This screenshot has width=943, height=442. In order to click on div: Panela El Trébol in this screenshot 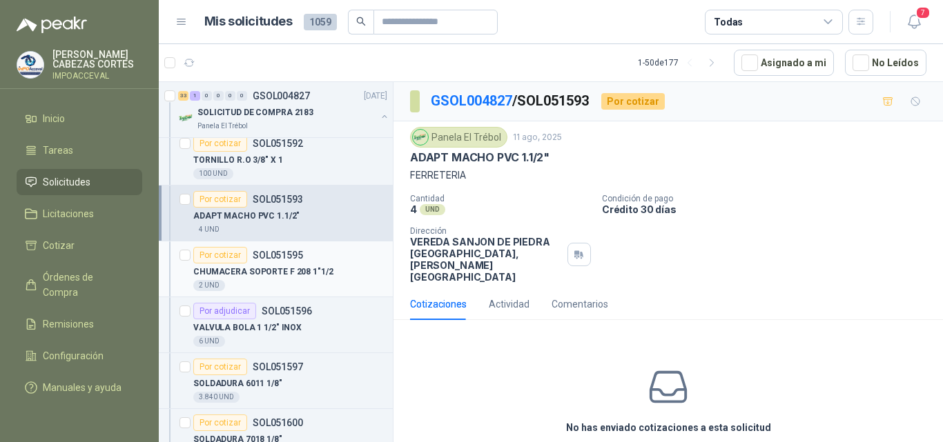, I will do `click(458, 137)`.